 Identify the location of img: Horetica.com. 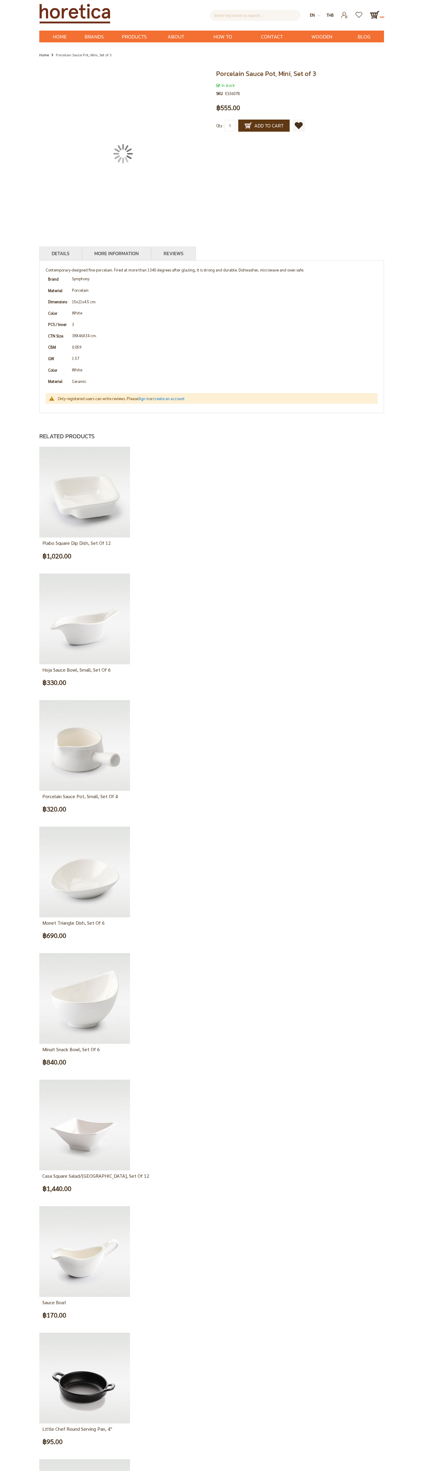
(75, 14).